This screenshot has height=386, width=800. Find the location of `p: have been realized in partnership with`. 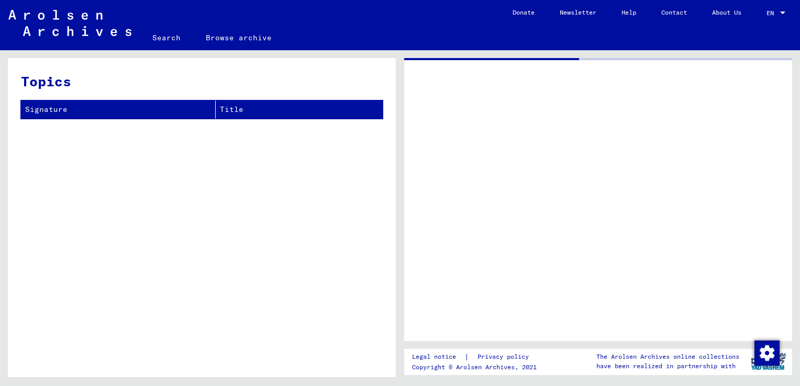

p: have been realized in partnership with is located at coordinates (667, 366).